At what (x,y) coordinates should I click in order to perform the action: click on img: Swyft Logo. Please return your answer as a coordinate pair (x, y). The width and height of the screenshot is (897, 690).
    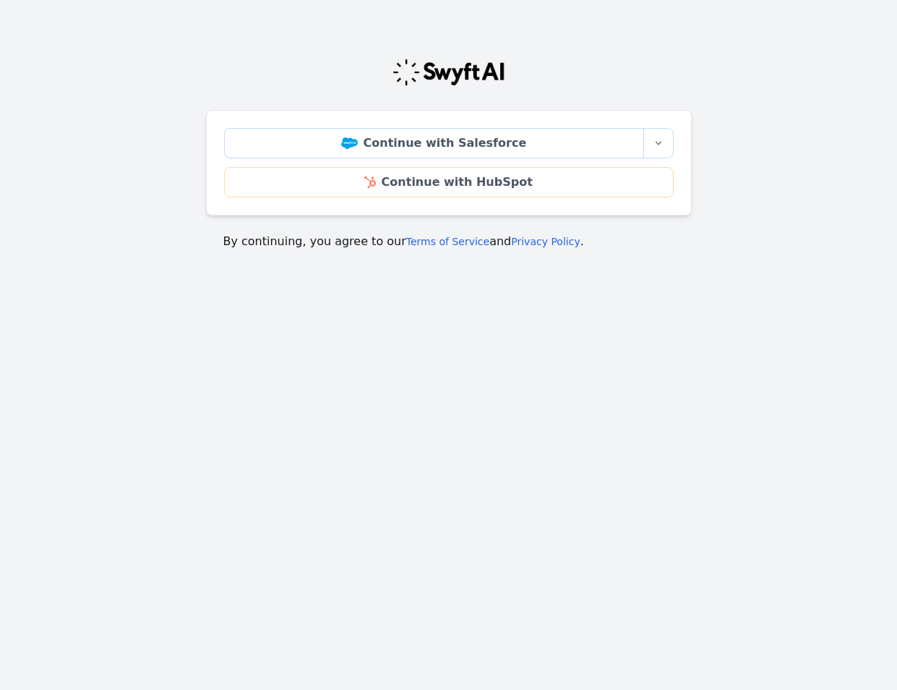
    Looking at the image, I should click on (449, 72).